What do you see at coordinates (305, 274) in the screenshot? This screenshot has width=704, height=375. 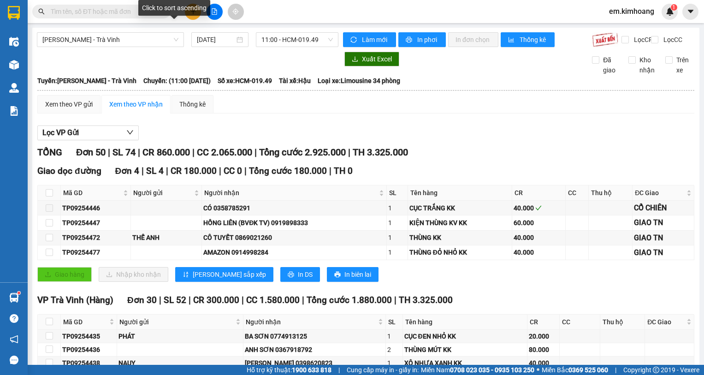 I see `span: In DS` at bounding box center [305, 274].